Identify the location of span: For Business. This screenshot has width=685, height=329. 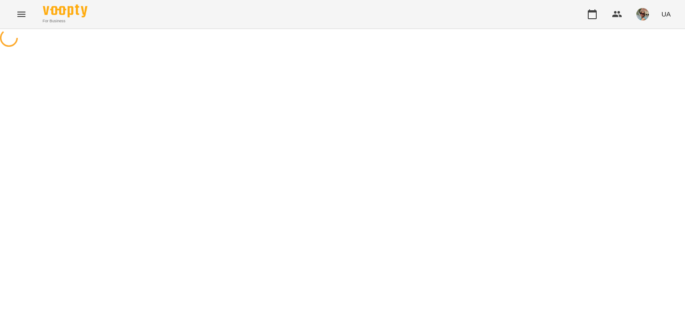
(65, 21).